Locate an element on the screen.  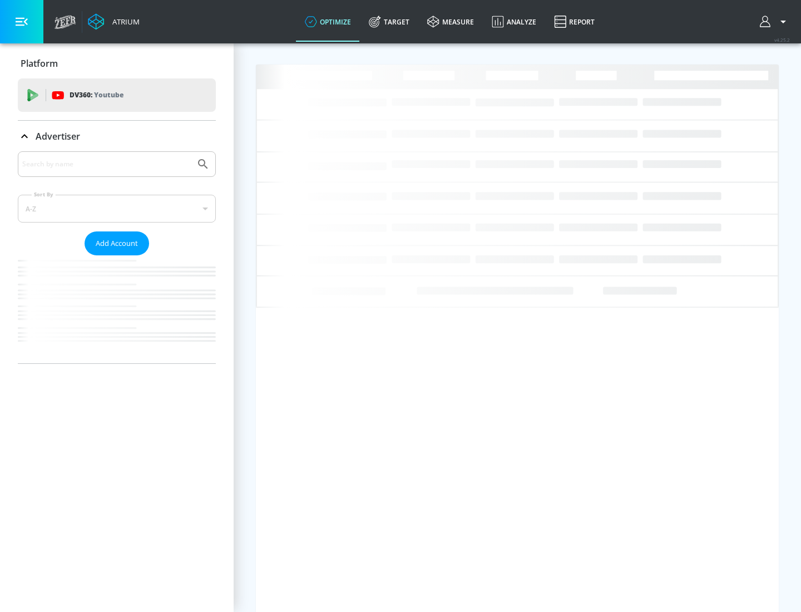
a: Target is located at coordinates (389, 22).